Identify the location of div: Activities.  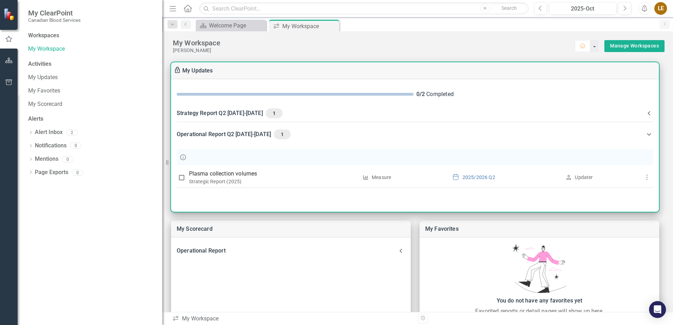
(92, 64).